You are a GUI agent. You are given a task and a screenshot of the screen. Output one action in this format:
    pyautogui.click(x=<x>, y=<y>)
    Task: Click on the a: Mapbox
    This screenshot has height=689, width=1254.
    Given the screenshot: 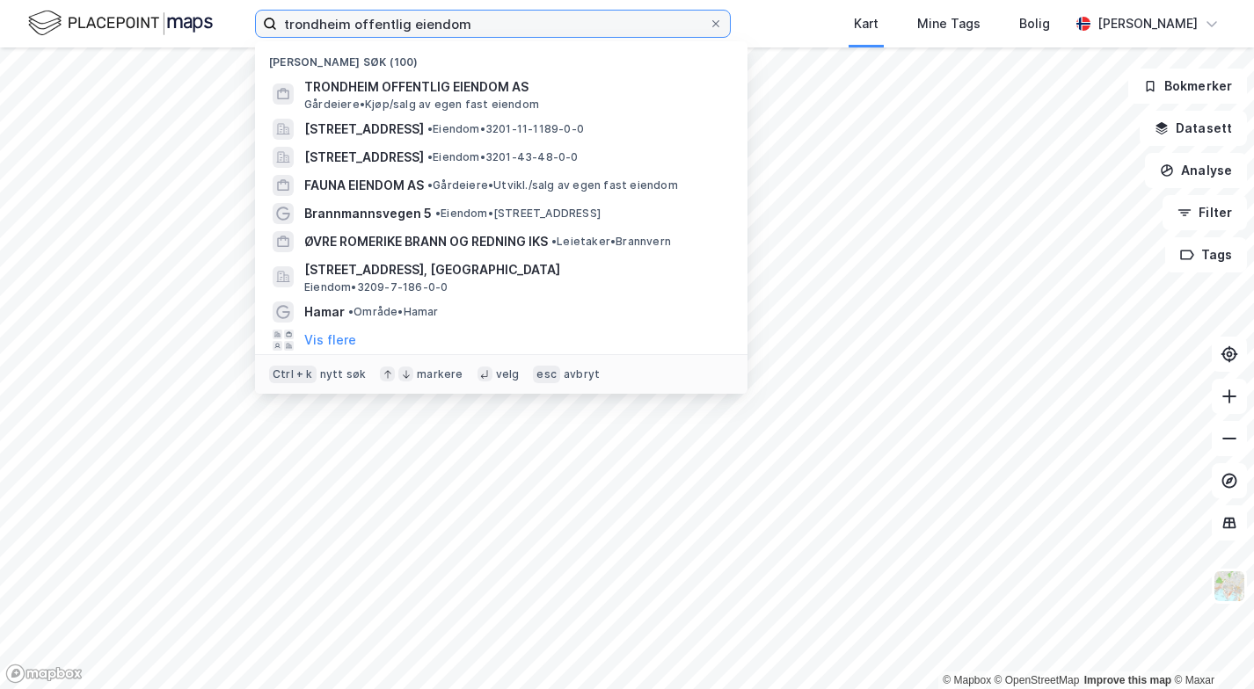 What is the action you would take?
    pyautogui.click(x=966, y=680)
    